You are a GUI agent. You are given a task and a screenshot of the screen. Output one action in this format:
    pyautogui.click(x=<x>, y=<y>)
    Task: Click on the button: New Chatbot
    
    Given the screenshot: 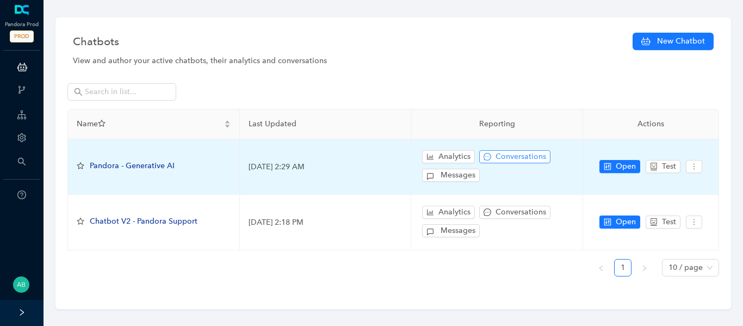 What is the action you would take?
    pyautogui.click(x=672, y=41)
    